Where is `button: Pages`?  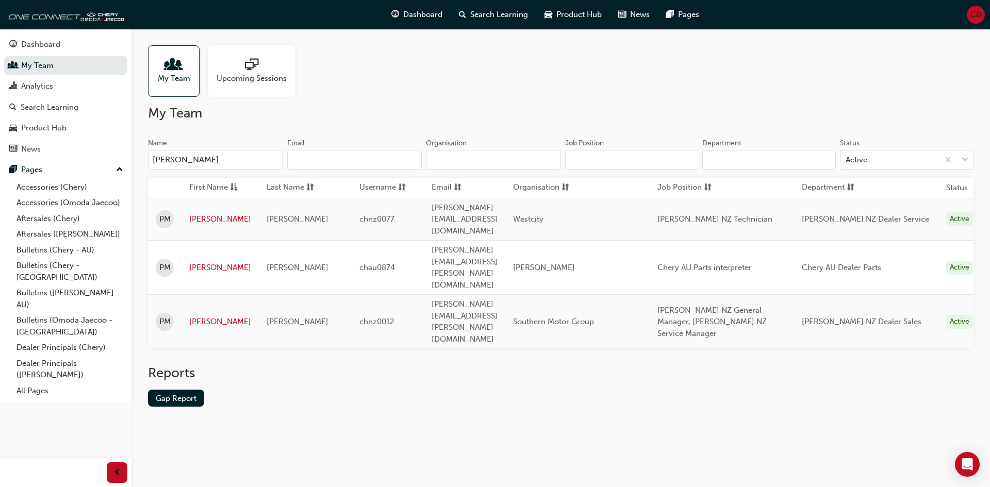
button: Pages is located at coordinates (65, 170).